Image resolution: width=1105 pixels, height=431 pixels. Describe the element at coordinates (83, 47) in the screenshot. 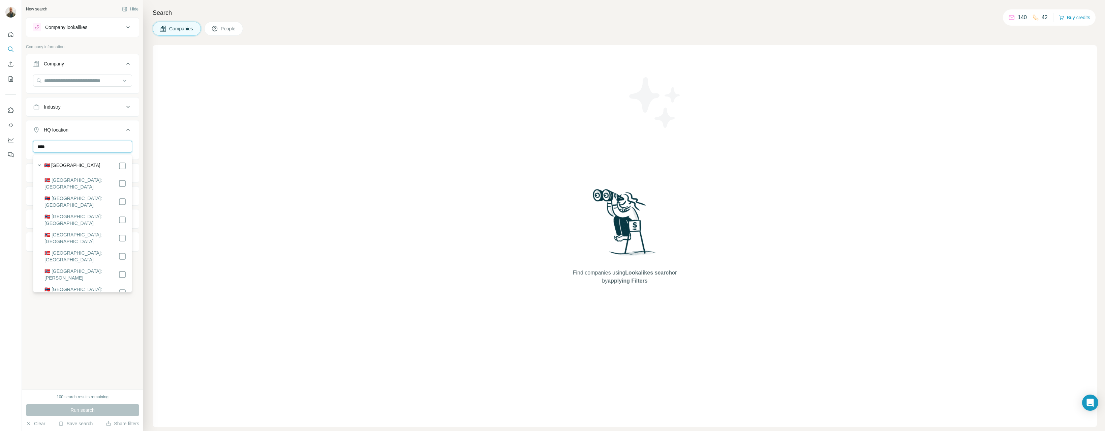

I see `p: Company information` at that location.